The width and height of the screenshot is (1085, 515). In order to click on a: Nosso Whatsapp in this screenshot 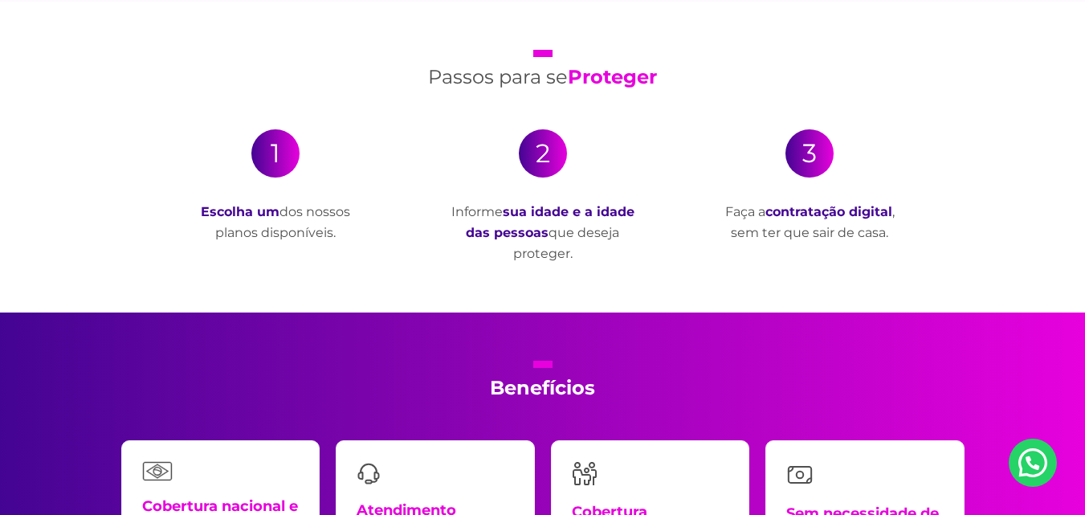, I will do `click(1032, 462)`.